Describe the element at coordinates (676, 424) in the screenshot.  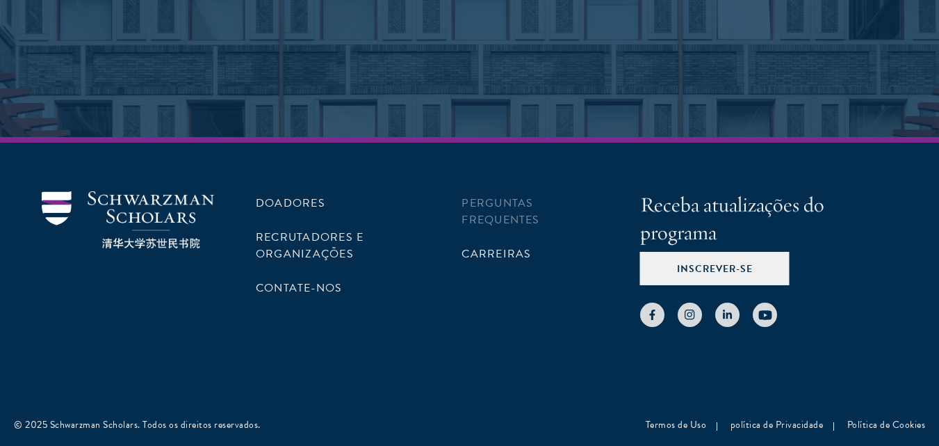
I see `font: Termos de Uso` at that location.